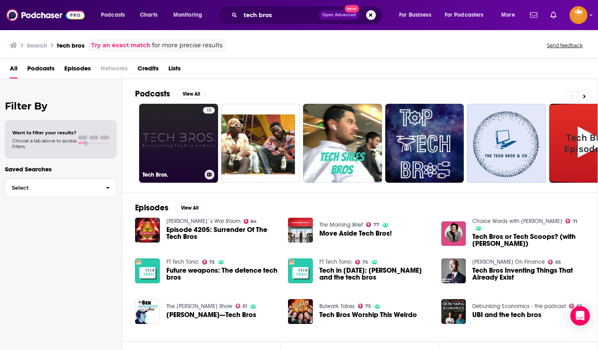  What do you see at coordinates (170, 94) in the screenshot?
I see `a: PodcastsView All` at bounding box center [170, 94].